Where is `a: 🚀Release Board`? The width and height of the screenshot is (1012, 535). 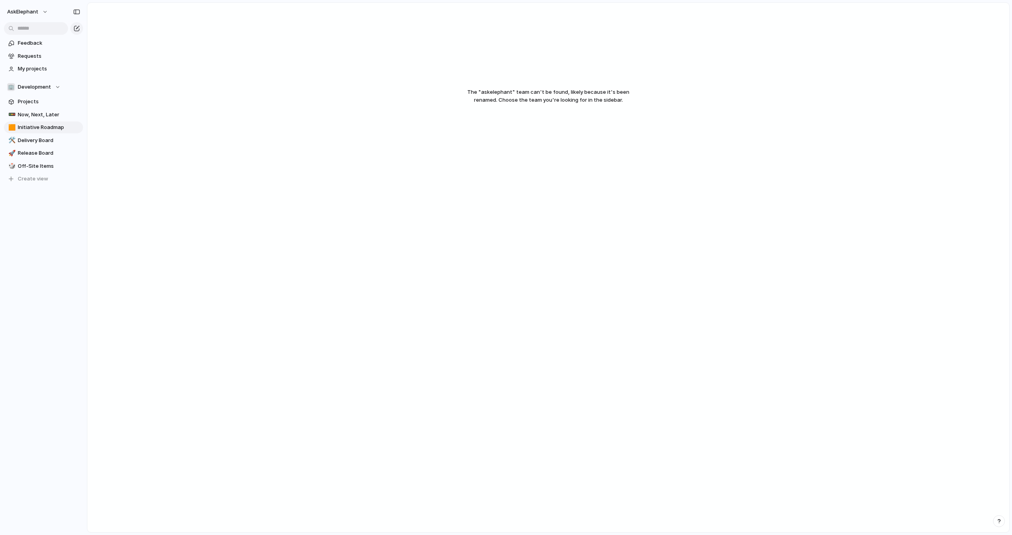 a: 🚀Release Board is located at coordinates (43, 153).